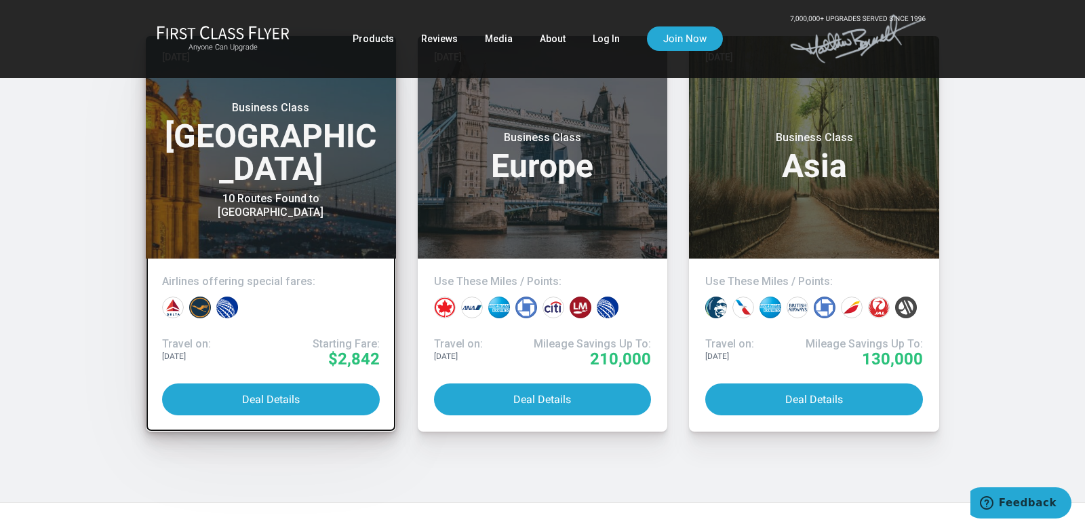 This screenshot has width=1085, height=528. Describe the element at coordinates (608, 307) in the screenshot. I see `div: United miles` at that location.